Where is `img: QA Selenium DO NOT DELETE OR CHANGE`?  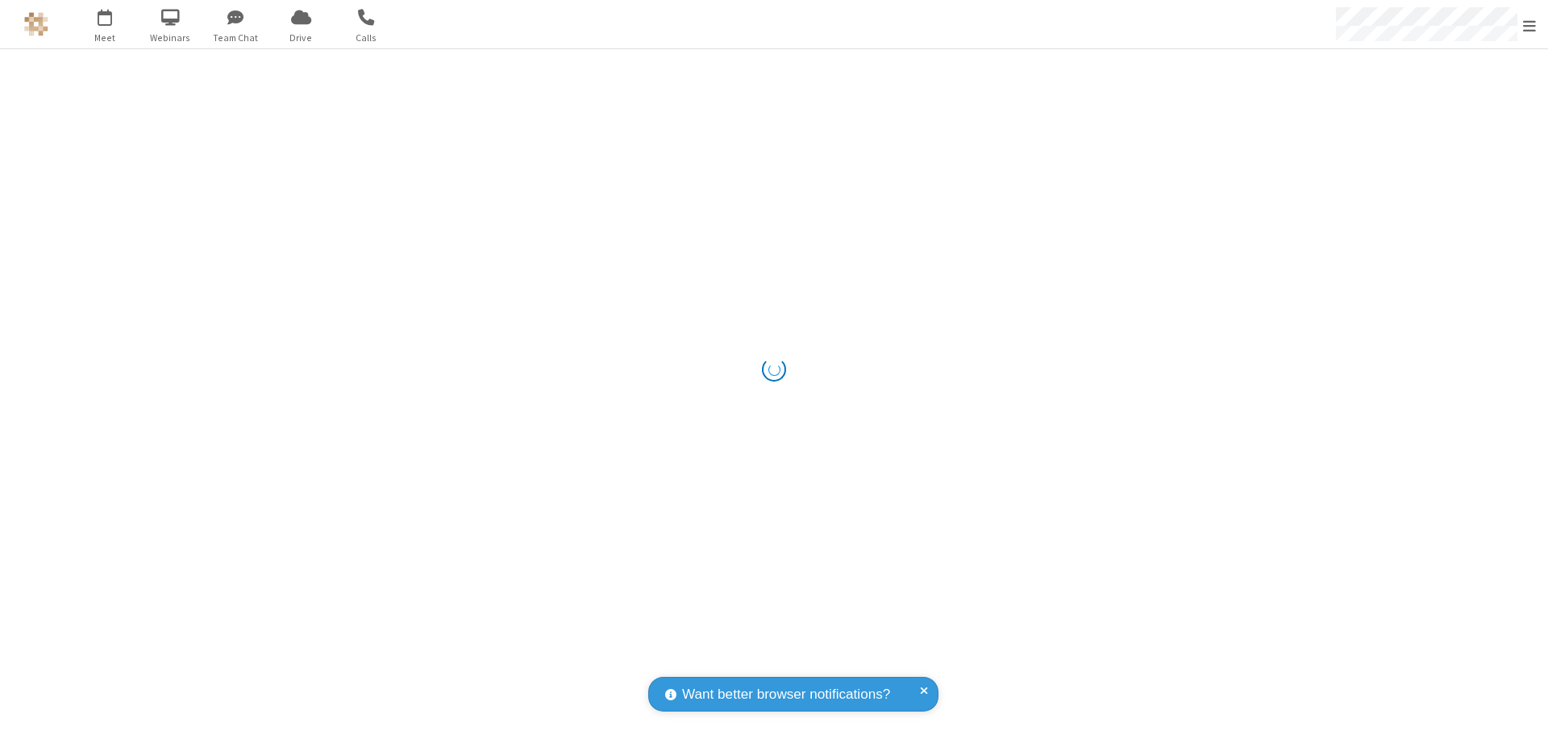 img: QA Selenium DO NOT DELETE OR CHANGE is located at coordinates (36, 24).